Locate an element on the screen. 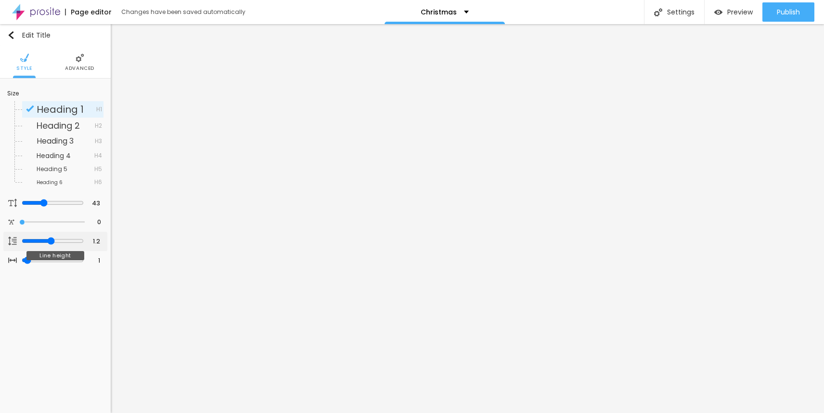 The width and height of the screenshot is (824, 413). button: Preview is located at coordinates (734, 12).